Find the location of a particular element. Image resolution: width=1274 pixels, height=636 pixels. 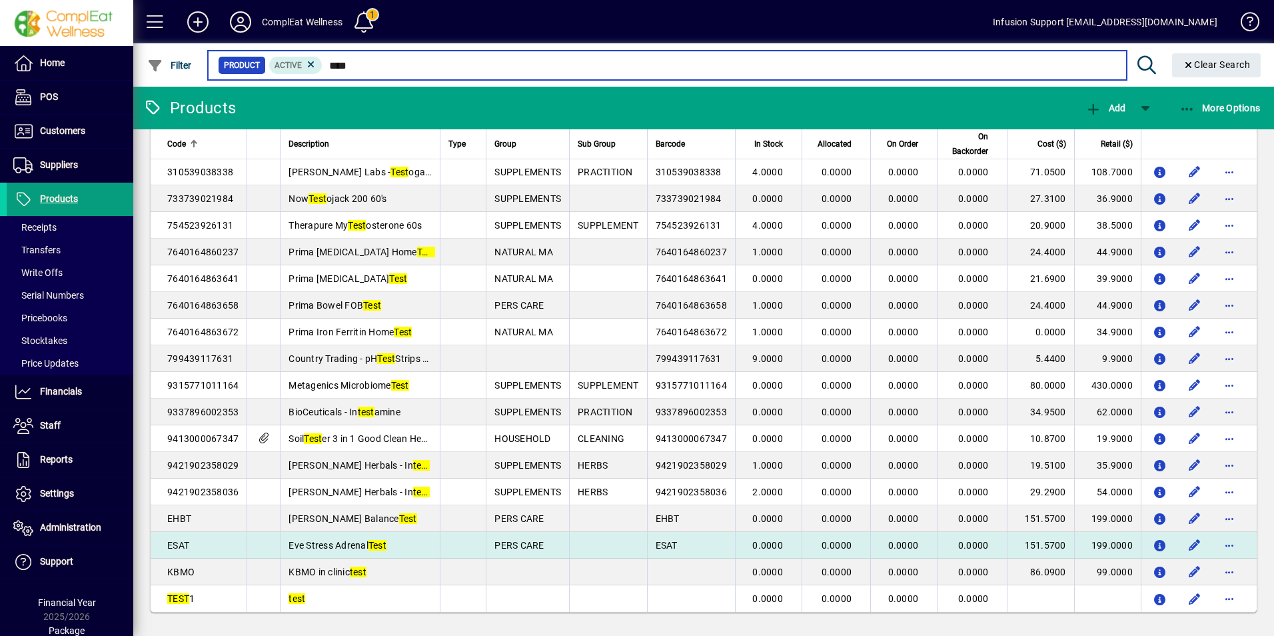

div: Sub Group is located at coordinates (609, 144).